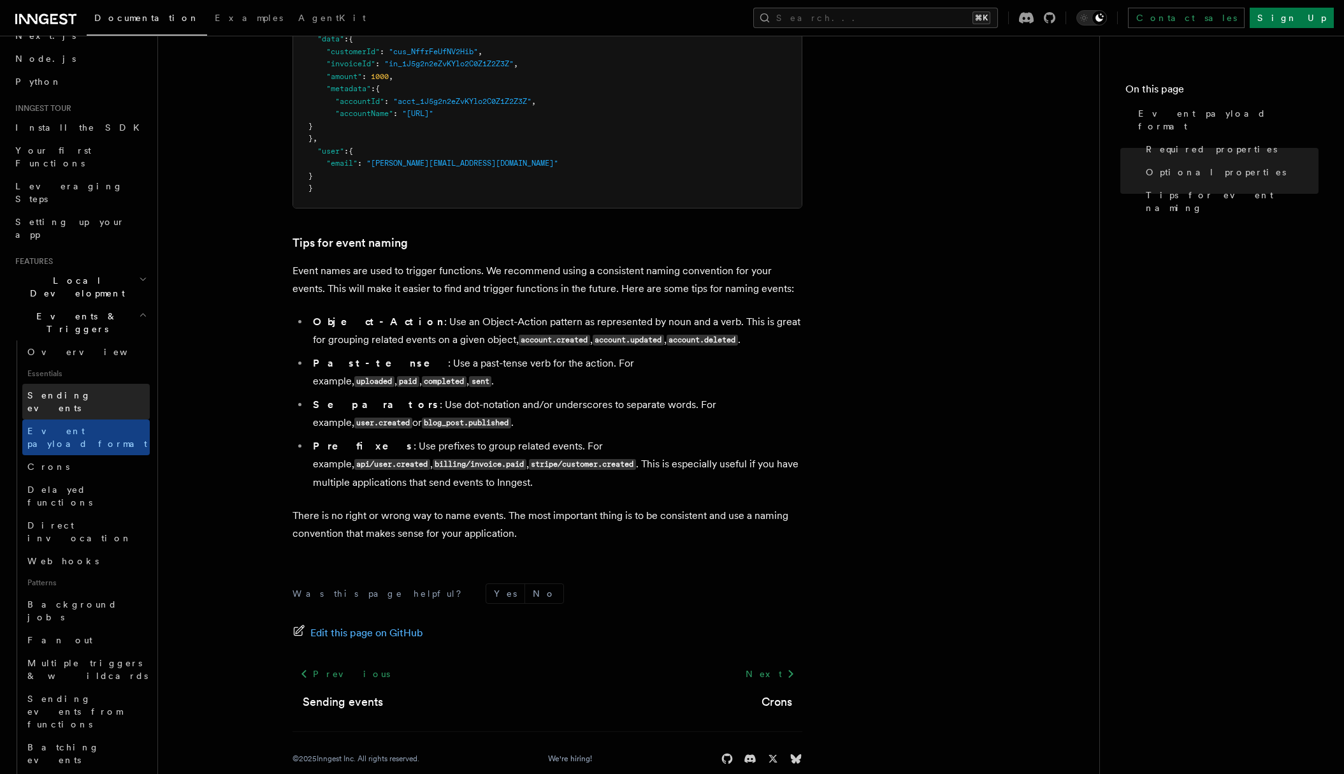 Image resolution: width=1344 pixels, height=774 pixels. Describe the element at coordinates (86, 532) in the screenshot. I see `a: Direct invocation` at that location.